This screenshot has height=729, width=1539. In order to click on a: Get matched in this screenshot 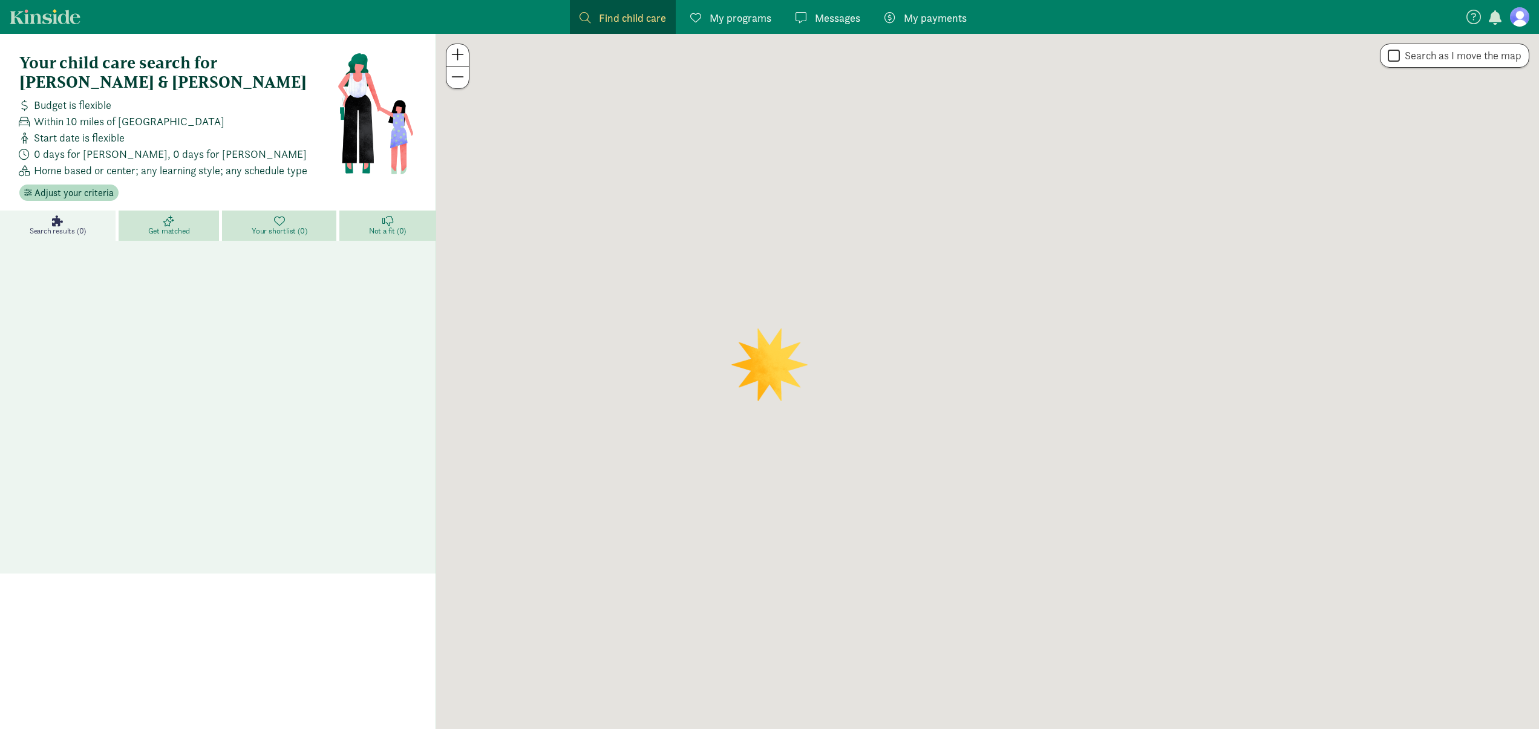, I will do `click(170, 226)`.